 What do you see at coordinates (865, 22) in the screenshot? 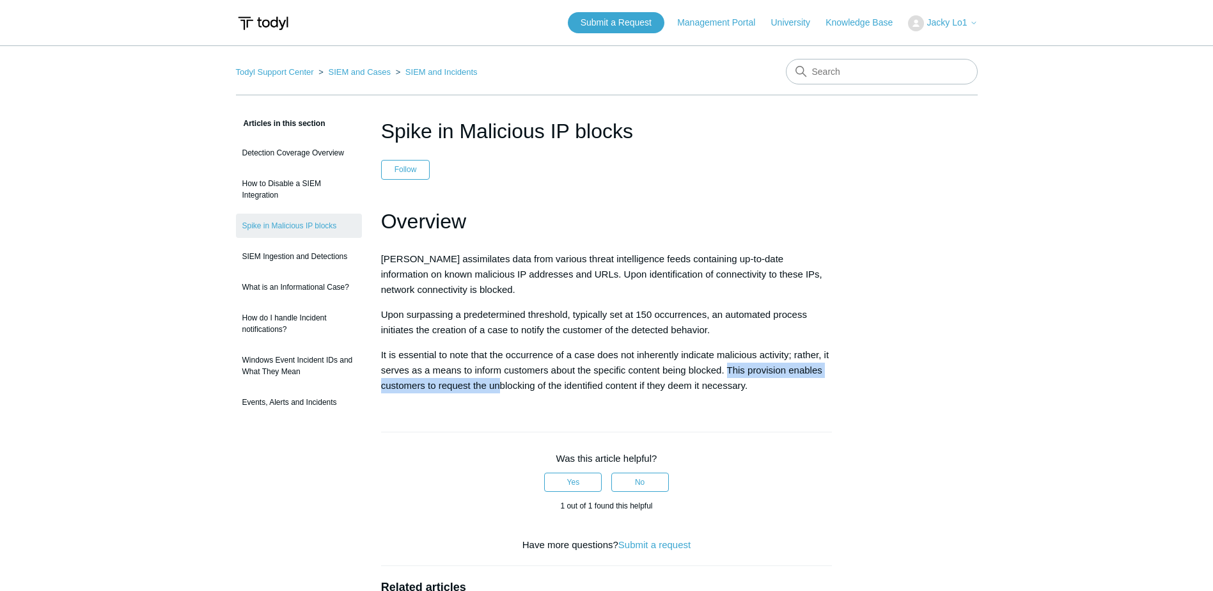
I see `a: Knowledge Base` at bounding box center [865, 22].